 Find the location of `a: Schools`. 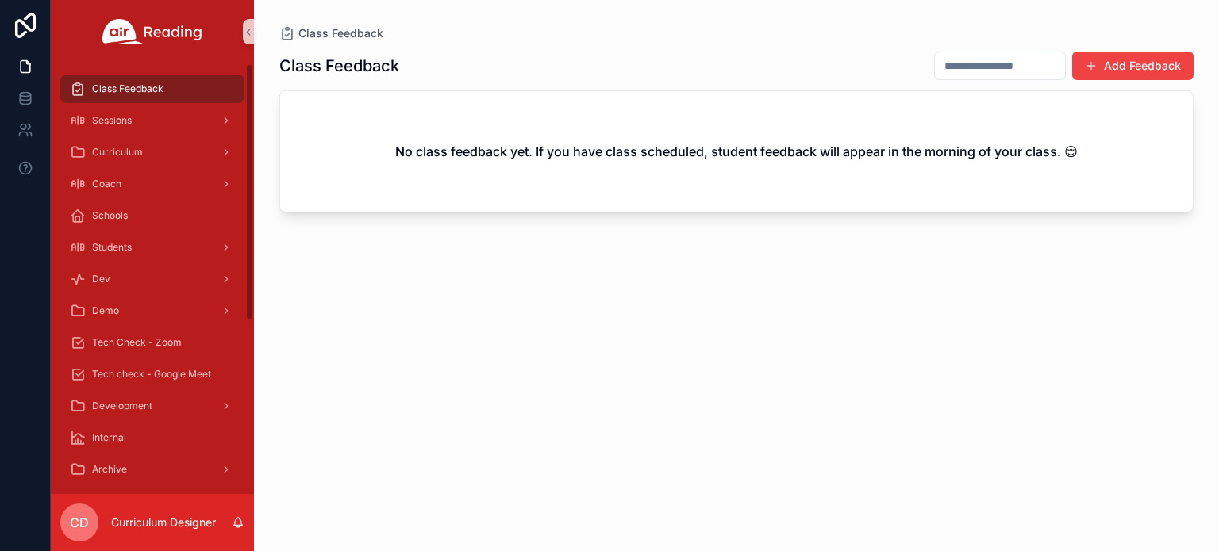

a: Schools is located at coordinates (152, 216).